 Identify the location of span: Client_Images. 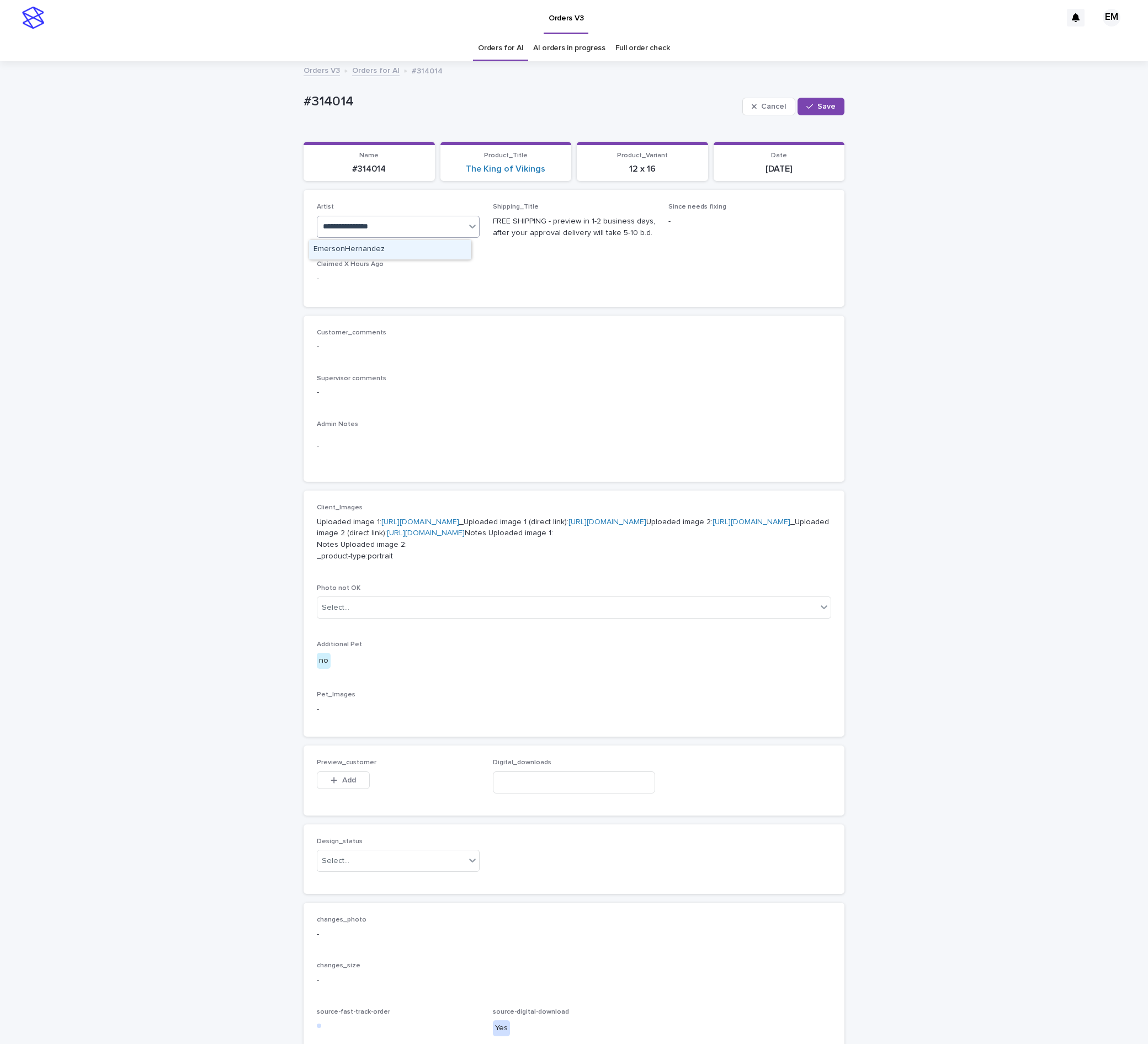
(339, 508).